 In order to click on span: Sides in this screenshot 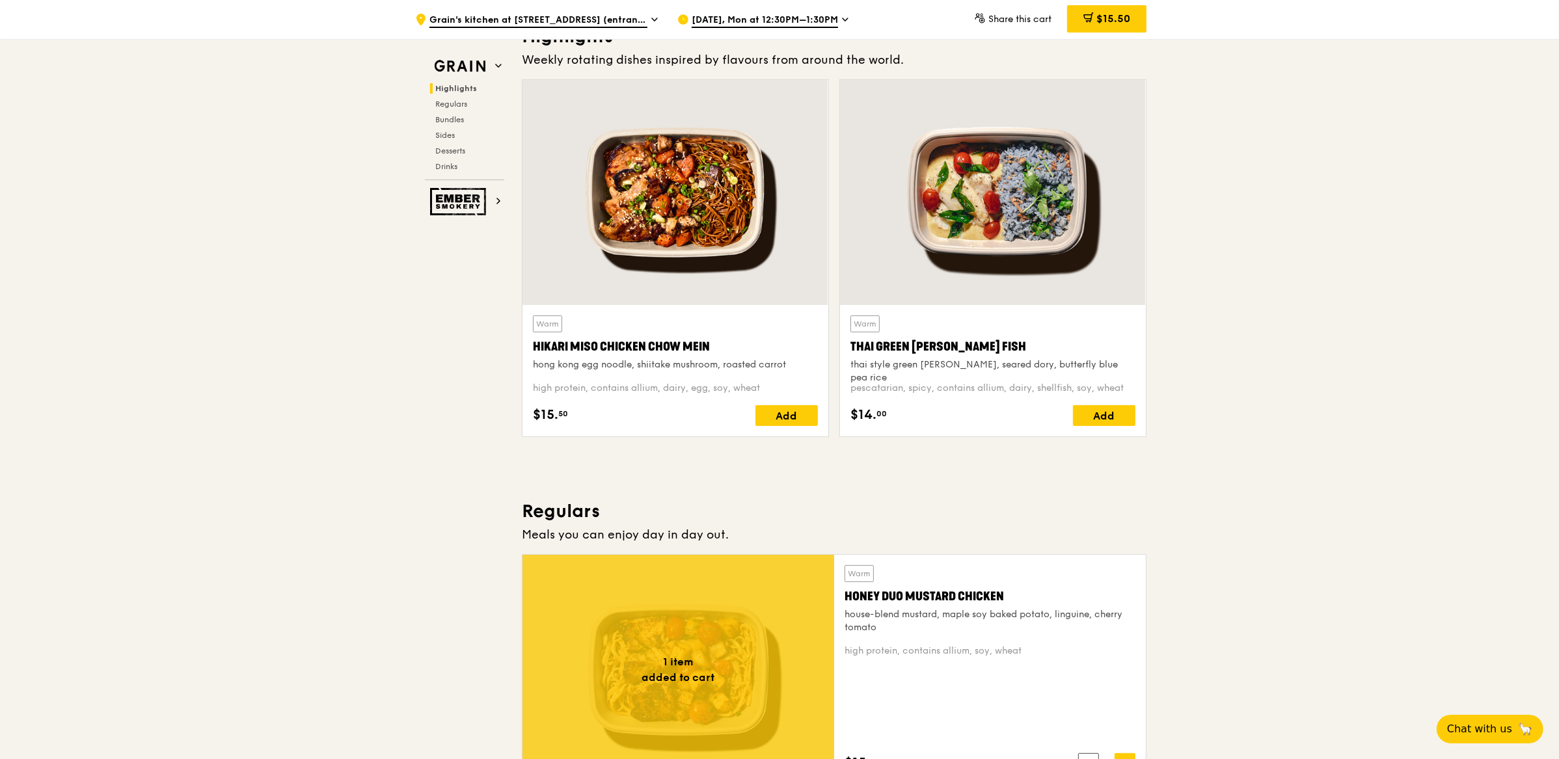, I will do `click(445, 135)`.